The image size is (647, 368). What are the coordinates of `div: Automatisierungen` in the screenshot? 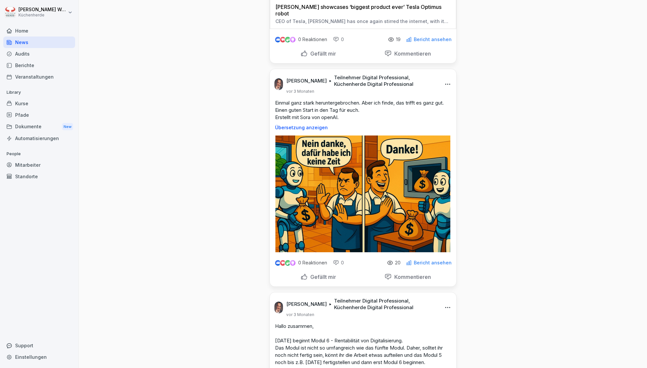 It's located at (39, 138).